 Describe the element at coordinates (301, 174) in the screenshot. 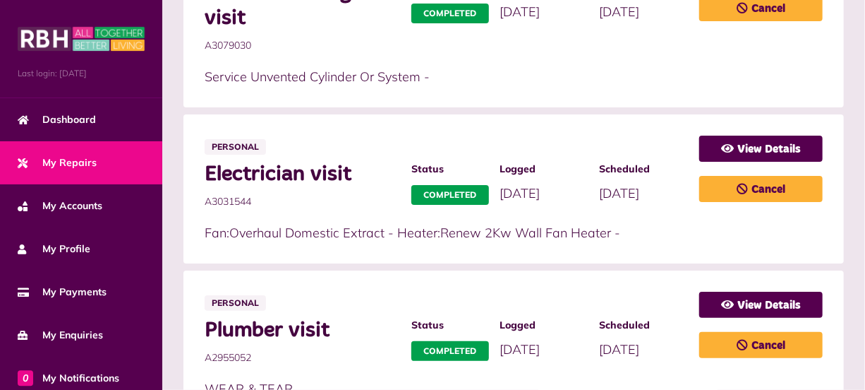

I see `span: Electrician visit` at that location.